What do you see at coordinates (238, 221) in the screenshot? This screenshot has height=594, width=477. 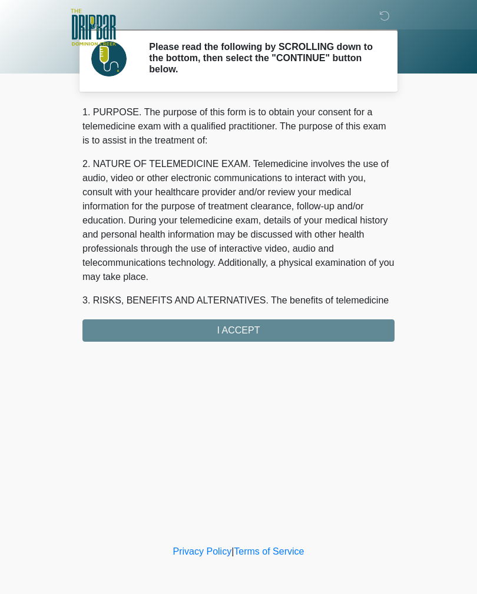 I see `p: 2. NATURE OF TELEMEDICINE EXAM. Telemedicine involves the use of audio, video or other electronic...` at bounding box center [238, 221].